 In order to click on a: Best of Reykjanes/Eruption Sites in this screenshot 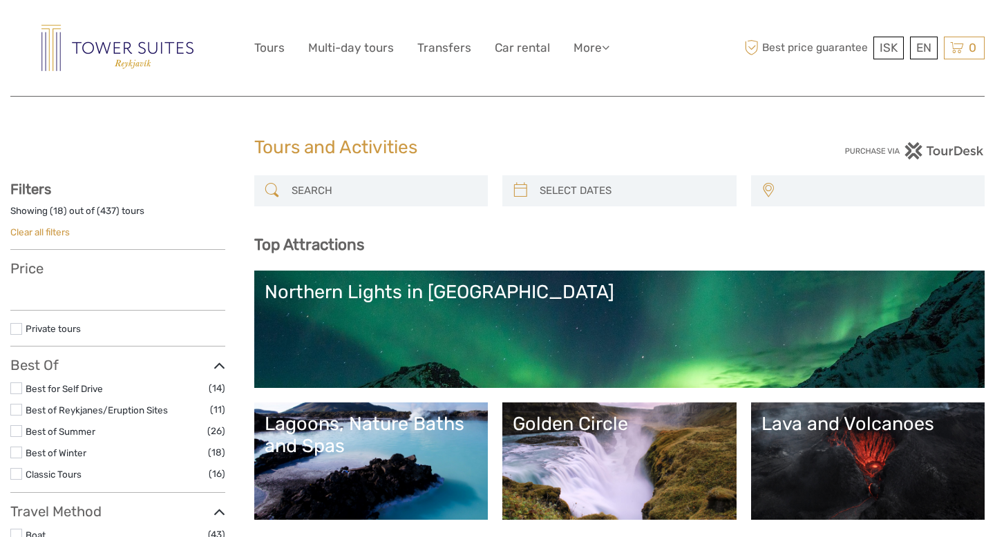, I will do `click(97, 410)`.